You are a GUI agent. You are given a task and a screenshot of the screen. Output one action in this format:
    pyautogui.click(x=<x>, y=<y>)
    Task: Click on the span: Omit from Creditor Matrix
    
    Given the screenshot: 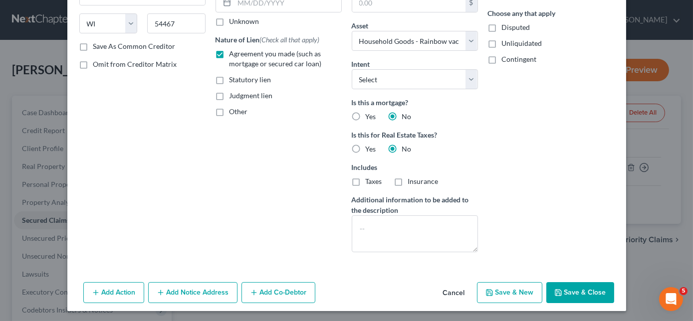 What is the action you would take?
    pyautogui.click(x=135, y=64)
    